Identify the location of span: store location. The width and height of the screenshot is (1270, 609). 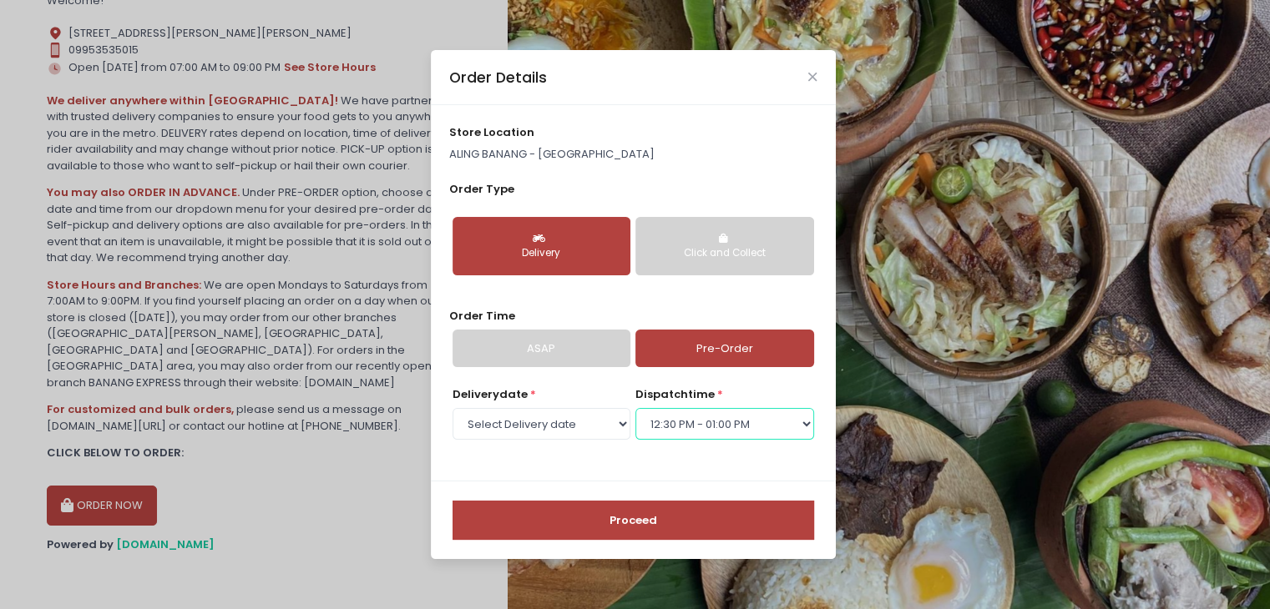
(492, 132).